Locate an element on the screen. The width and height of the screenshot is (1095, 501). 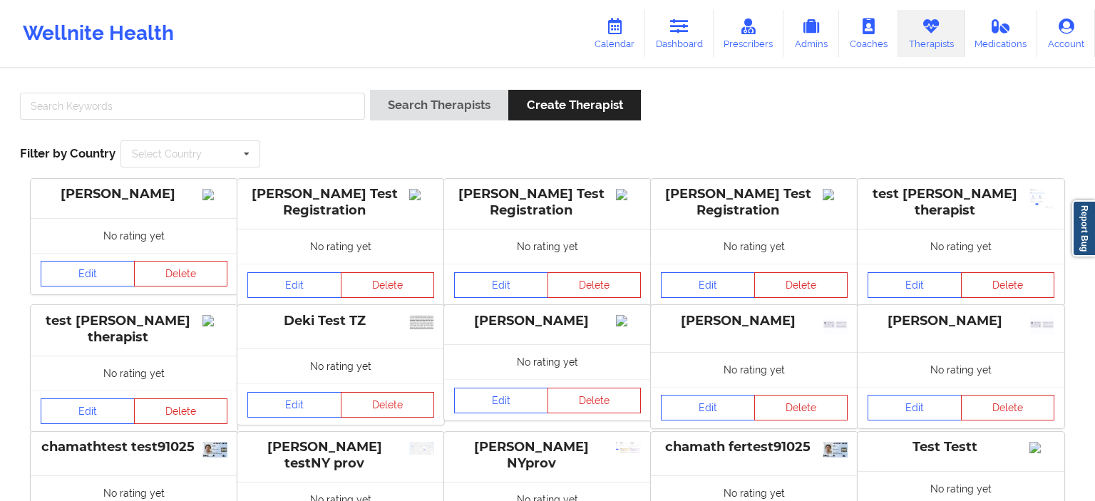
div: chamath fertest91025 is located at coordinates (755, 447).